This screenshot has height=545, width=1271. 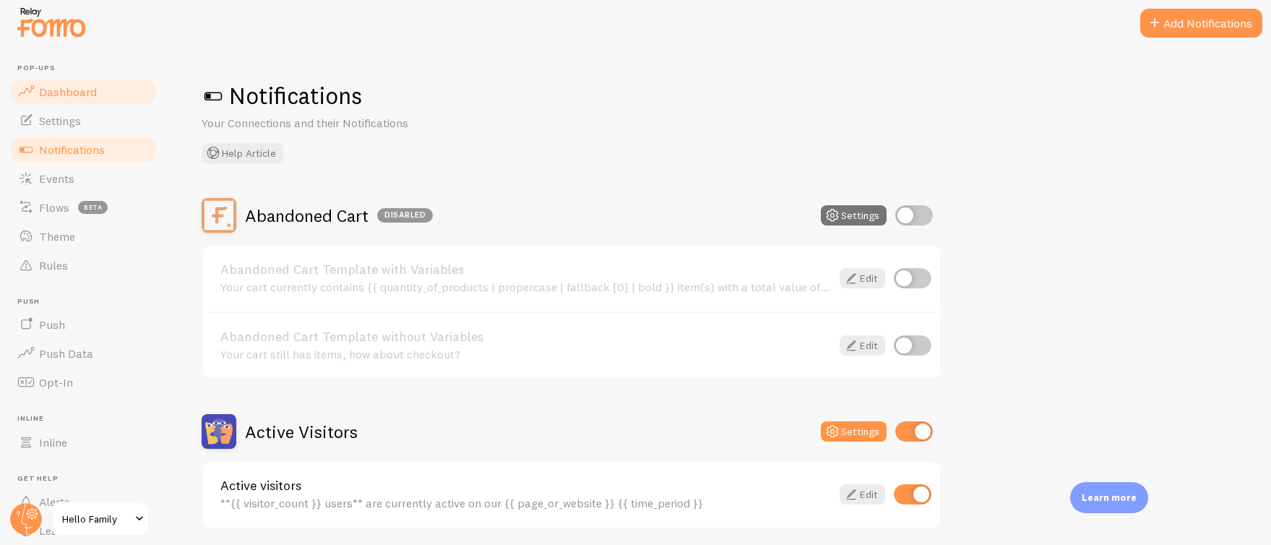 I want to click on div: Disabled, so click(x=405, y=215).